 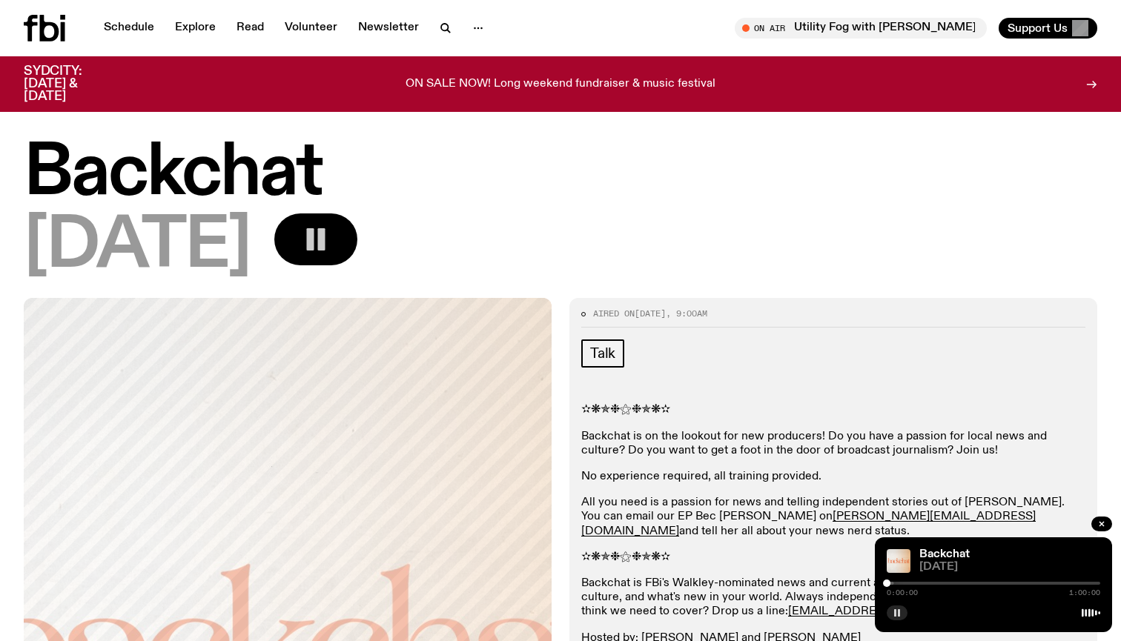 What do you see at coordinates (560, 85) in the screenshot?
I see `p: ON SALE NOW! Long weekend fundraiser & music festival` at bounding box center [560, 85].